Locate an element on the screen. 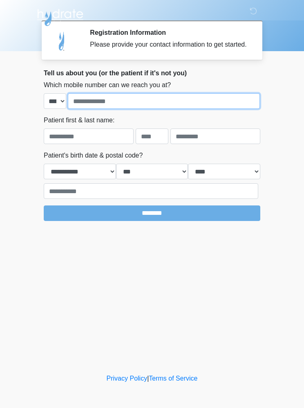 This screenshot has width=304, height=408. label: Patient's birth date & postal code? is located at coordinates (93, 155).